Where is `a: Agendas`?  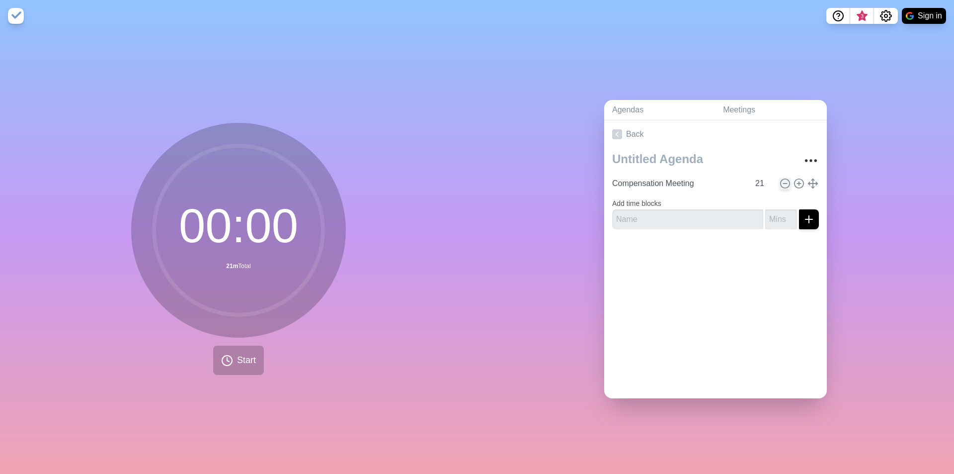
a: Agendas is located at coordinates (659, 110).